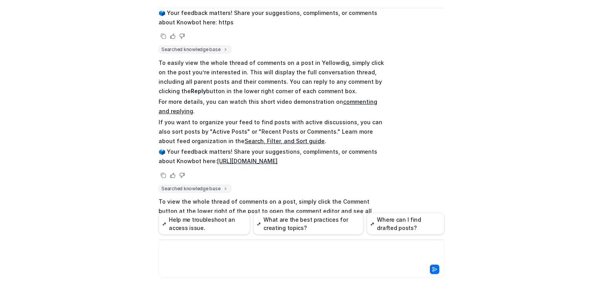 The image size is (603, 287). I want to click on button: Help me troubleshoot an access issue., so click(204, 223).